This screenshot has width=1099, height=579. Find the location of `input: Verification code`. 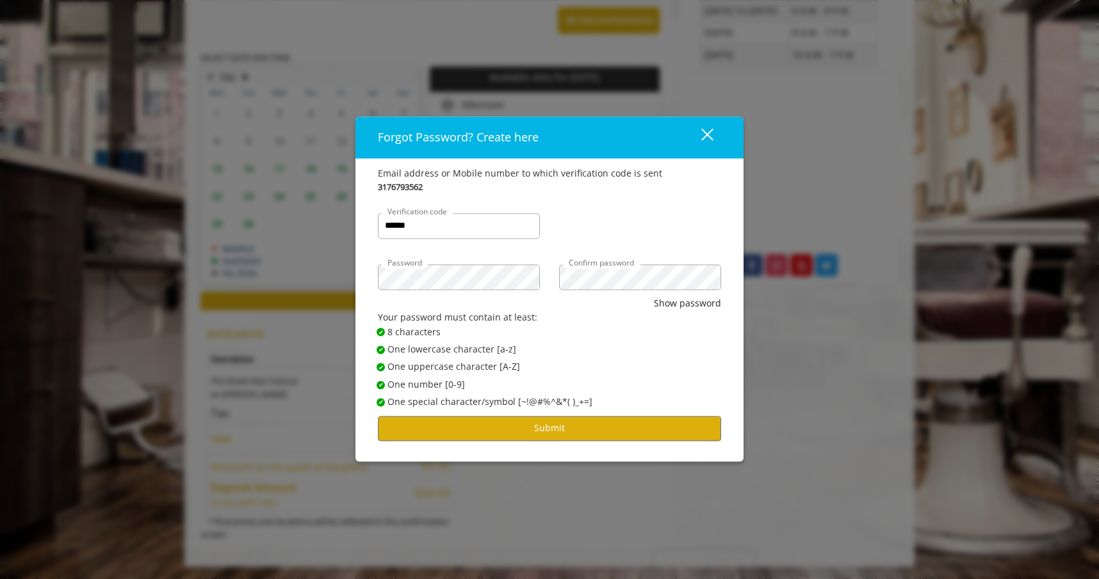

input: Verification code is located at coordinates (458, 226).